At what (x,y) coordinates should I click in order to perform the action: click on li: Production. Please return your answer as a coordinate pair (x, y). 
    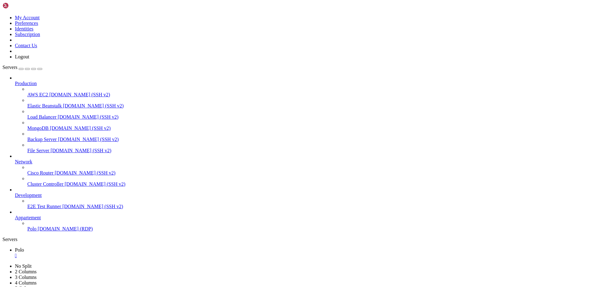
    Looking at the image, I should click on (303, 114).